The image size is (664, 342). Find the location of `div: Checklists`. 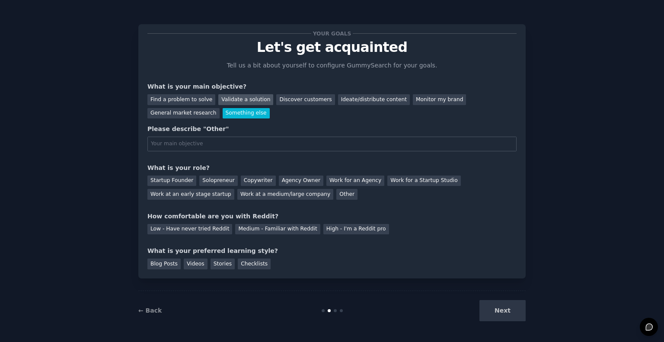

div: Checklists is located at coordinates (254, 264).